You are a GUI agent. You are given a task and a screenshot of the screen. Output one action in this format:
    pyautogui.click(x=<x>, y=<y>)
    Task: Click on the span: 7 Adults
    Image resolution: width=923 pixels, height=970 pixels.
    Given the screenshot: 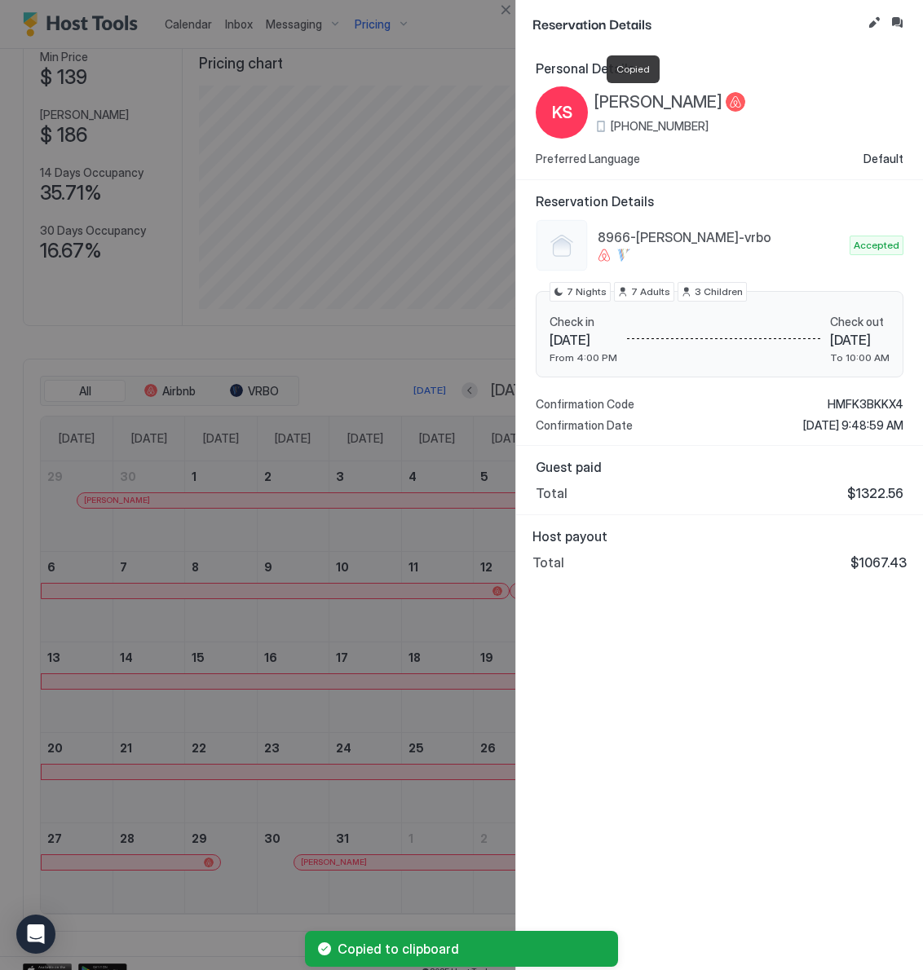 What is the action you would take?
    pyautogui.click(x=651, y=292)
    